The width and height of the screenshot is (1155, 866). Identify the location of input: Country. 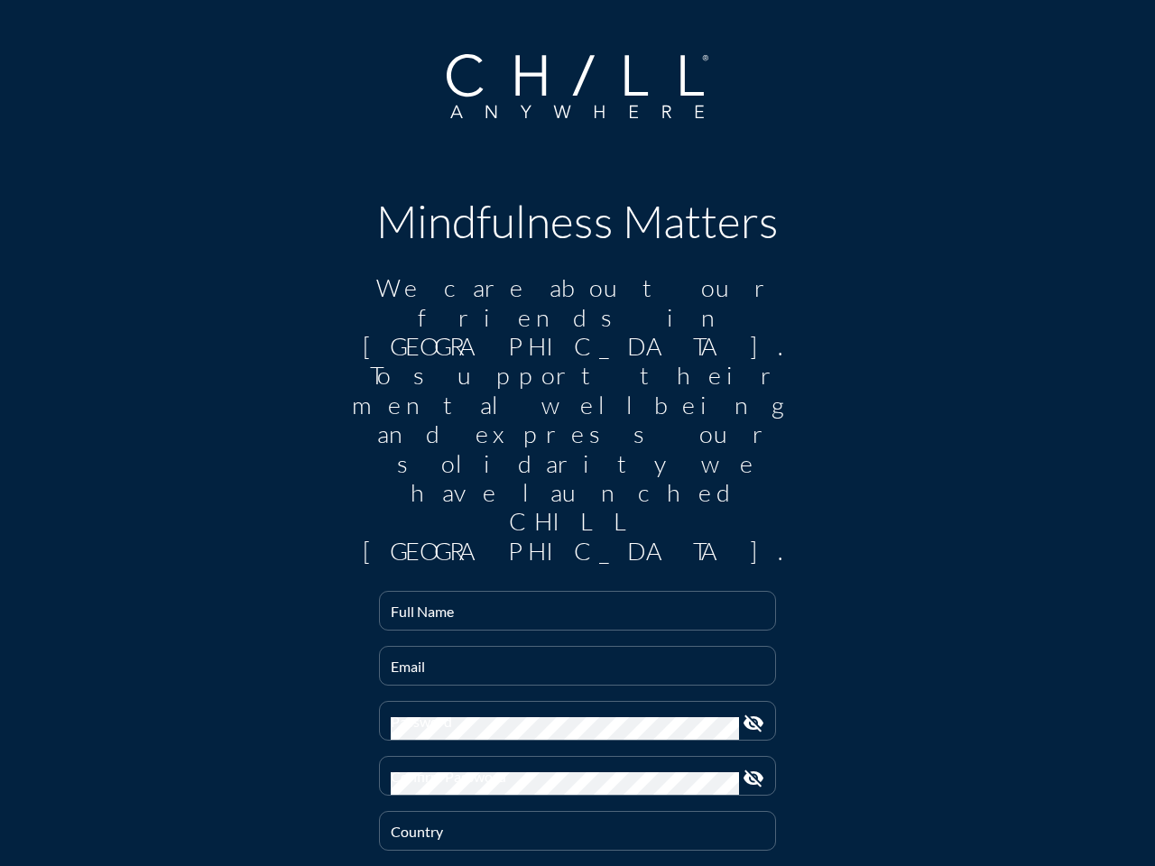
(577, 838).